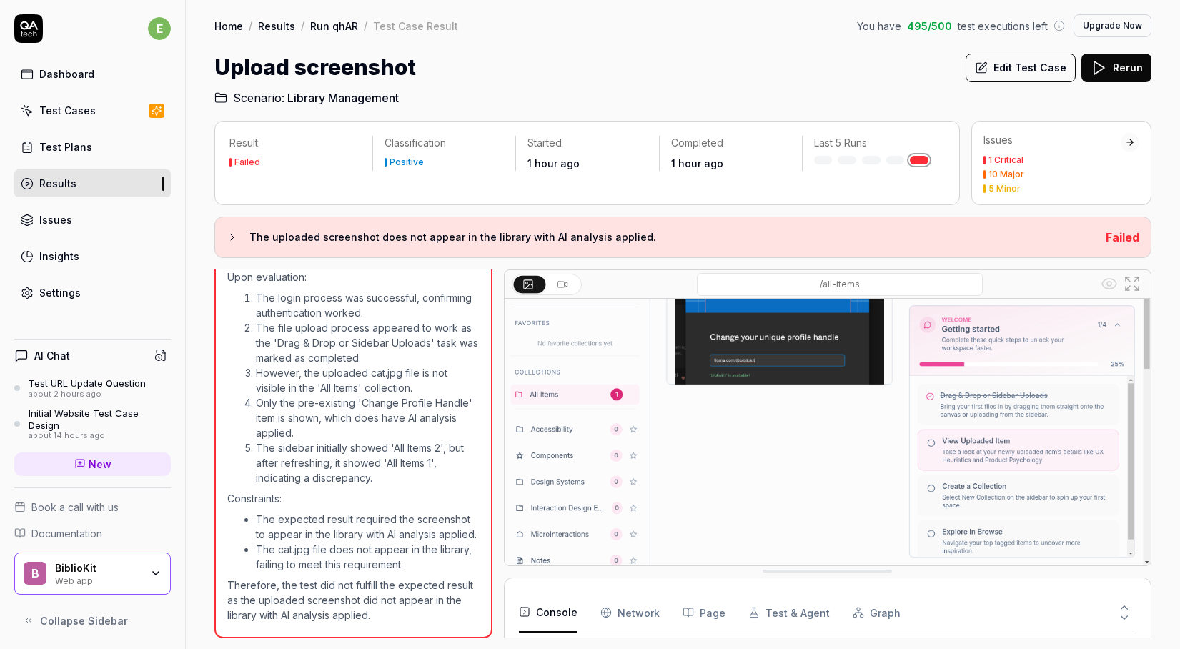 The width and height of the screenshot is (1180, 649). Describe the element at coordinates (1109, 284) in the screenshot. I see `button: Show all interative elements` at that location.